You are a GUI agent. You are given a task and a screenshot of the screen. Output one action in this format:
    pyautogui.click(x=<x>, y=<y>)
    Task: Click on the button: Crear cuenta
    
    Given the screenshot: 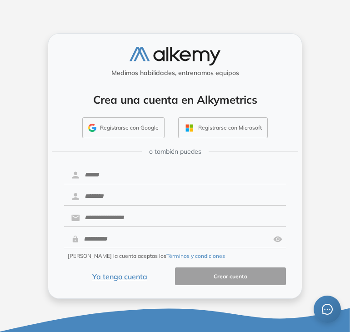 What is the action you would take?
    pyautogui.click(x=231, y=276)
    